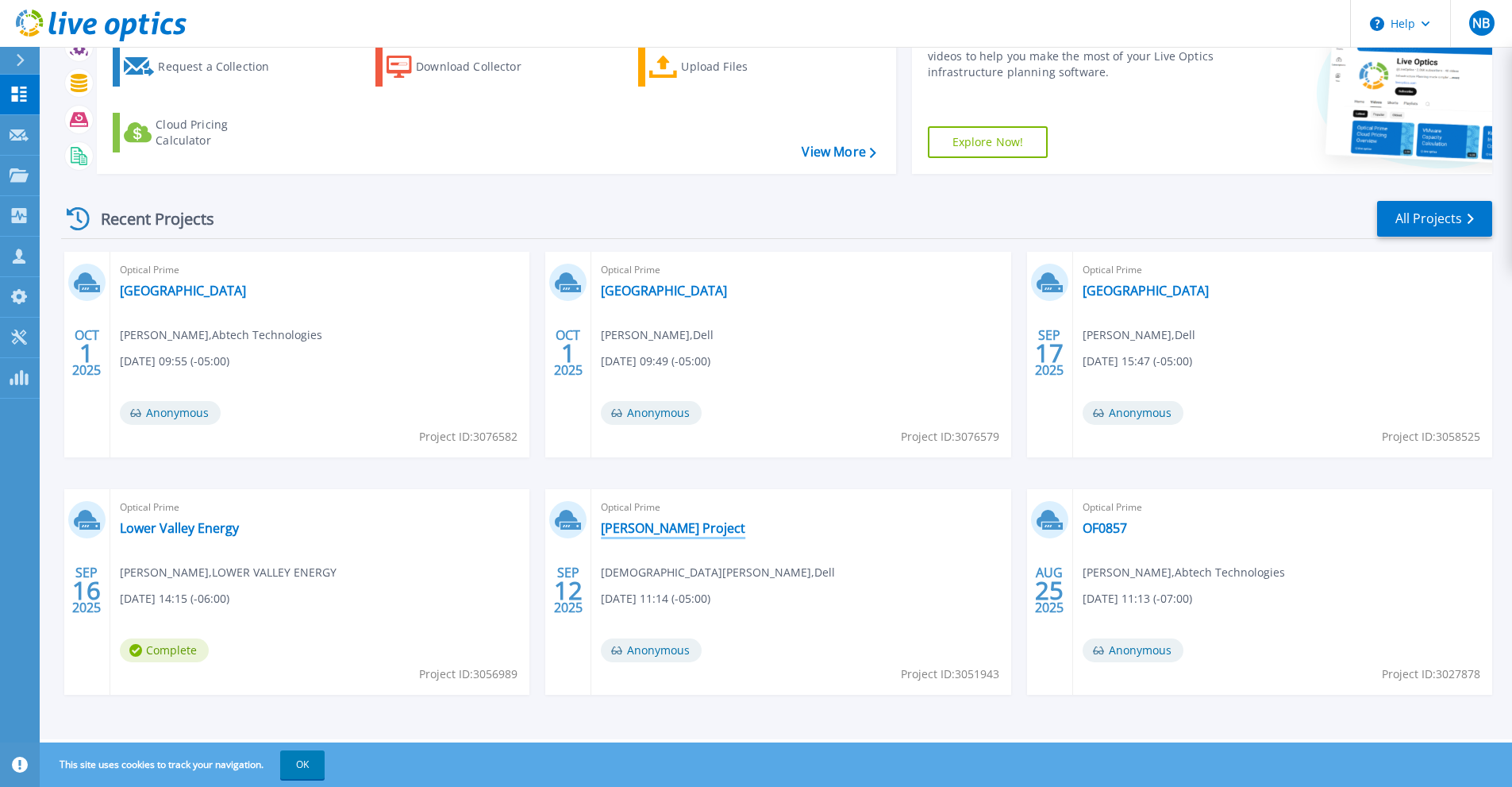 The width and height of the screenshot is (1512, 787). I want to click on div: Cloud Pricing Calculator, so click(219, 133).